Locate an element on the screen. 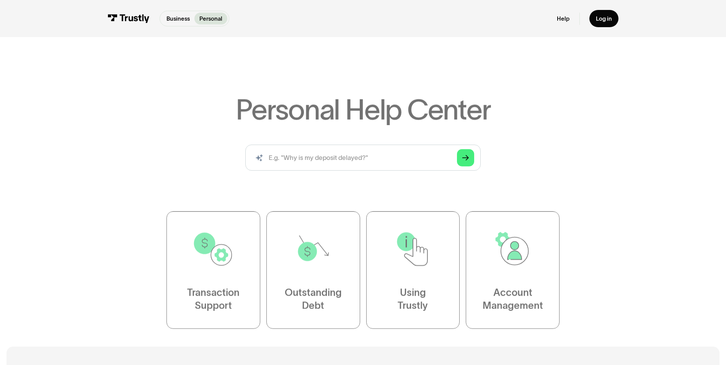  input: search is located at coordinates (363, 158).